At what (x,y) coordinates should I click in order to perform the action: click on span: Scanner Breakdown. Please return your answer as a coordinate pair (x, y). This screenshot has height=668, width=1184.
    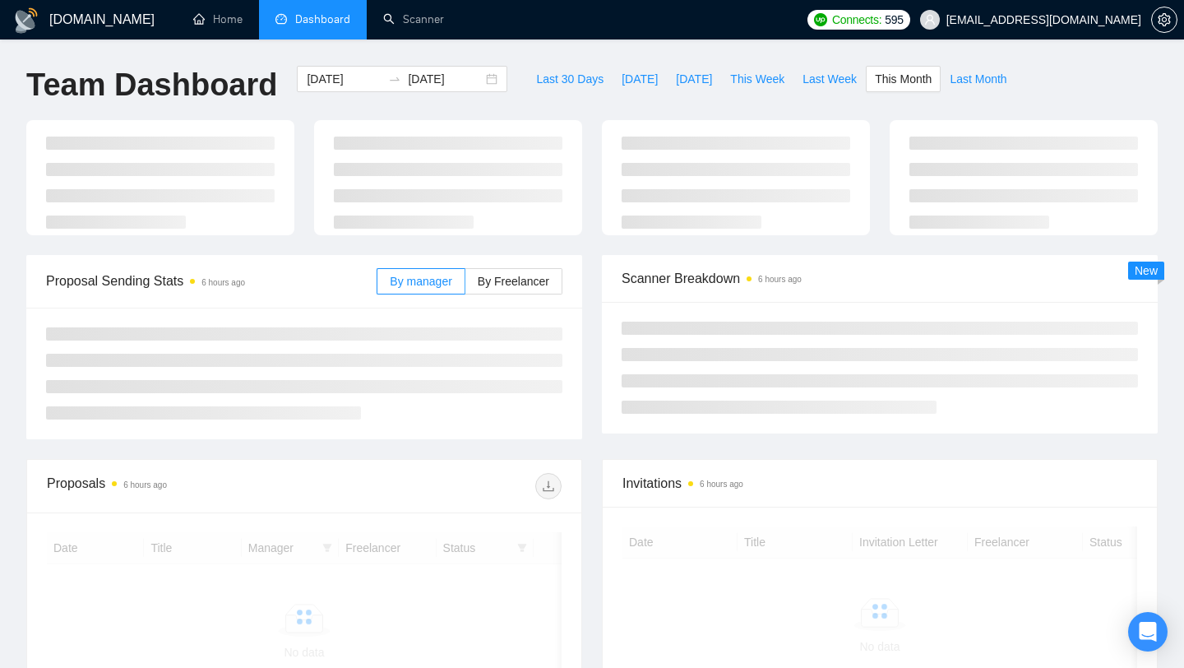
    Looking at the image, I should click on (880, 278).